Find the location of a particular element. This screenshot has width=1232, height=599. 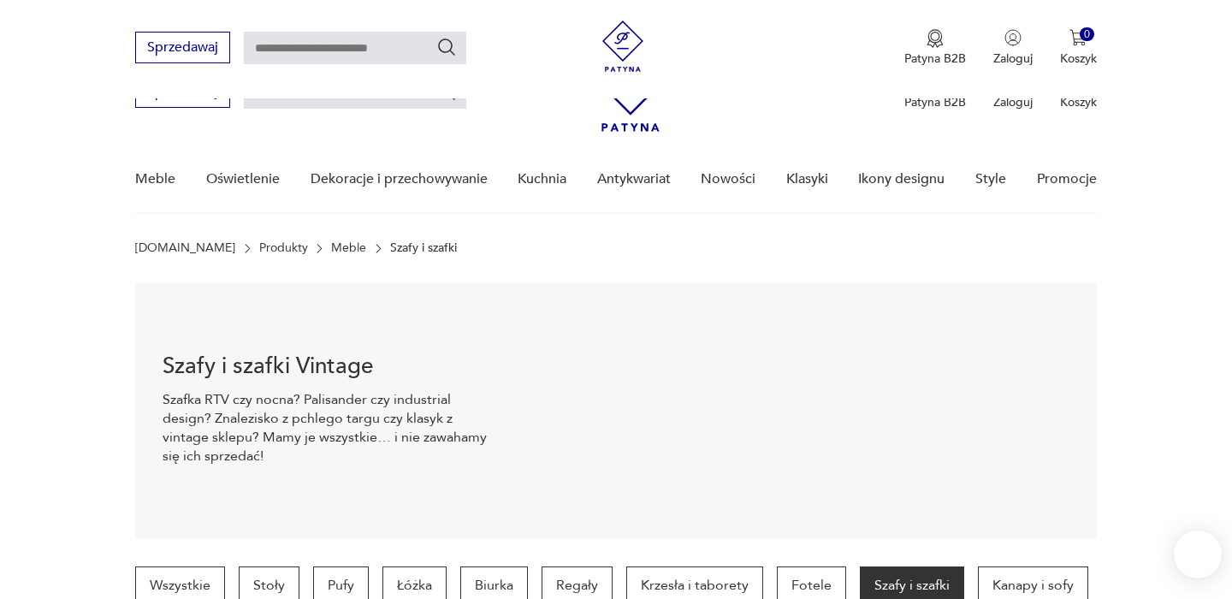

a: Ikony designu is located at coordinates (901, 179).